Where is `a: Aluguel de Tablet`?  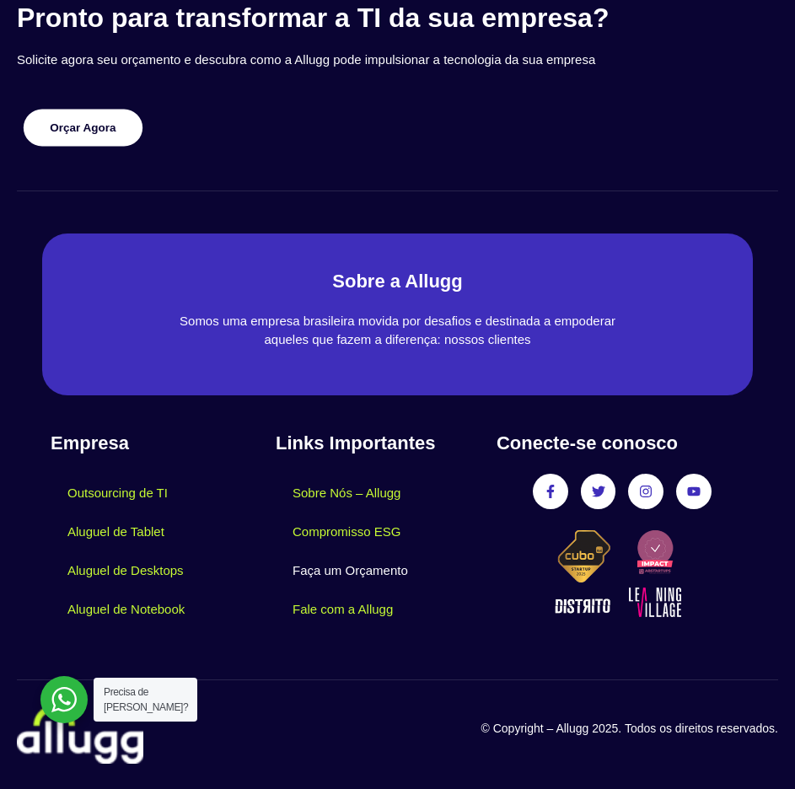
a: Aluguel de Tablet is located at coordinates (116, 532).